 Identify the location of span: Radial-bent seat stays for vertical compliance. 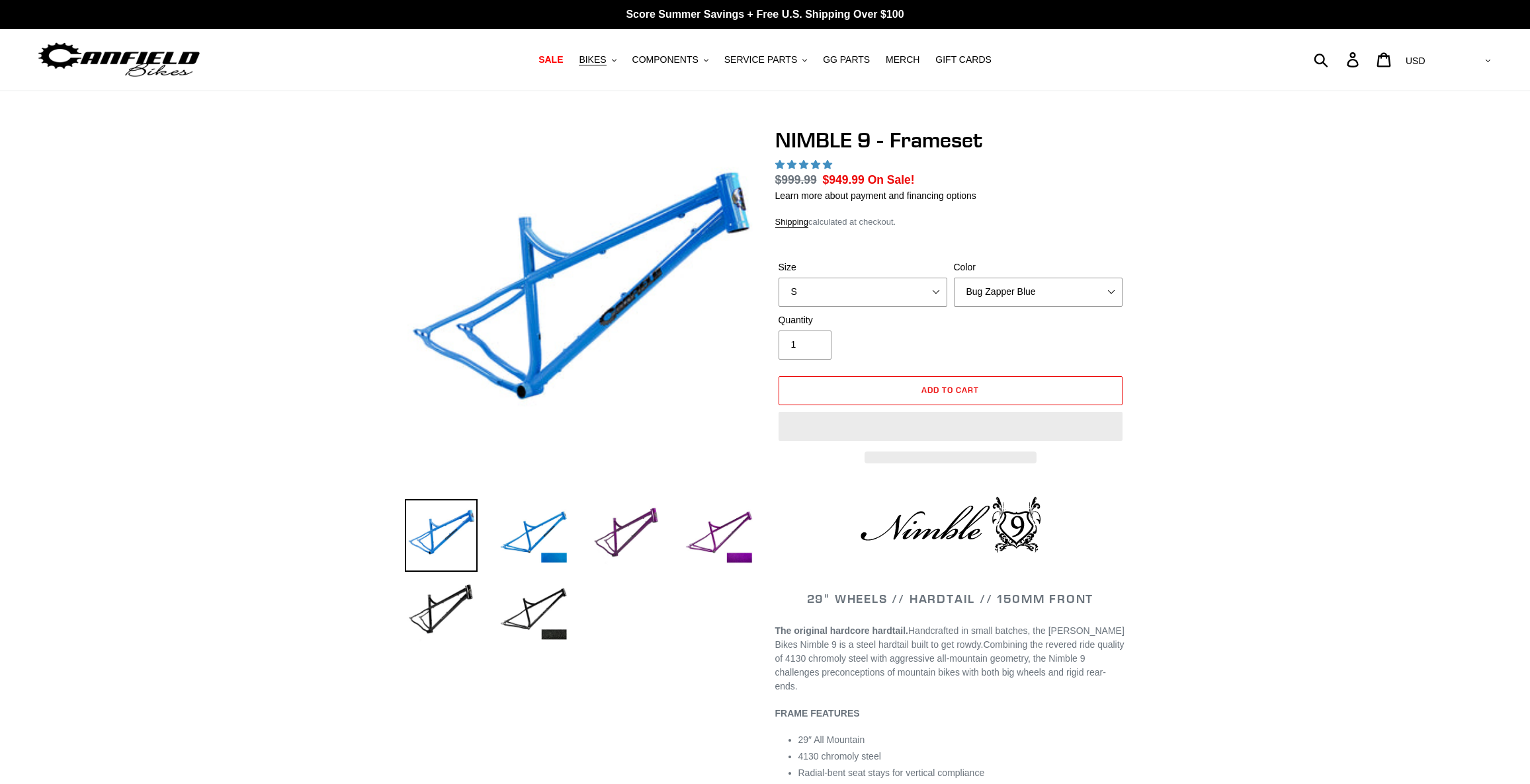
(891, 773).